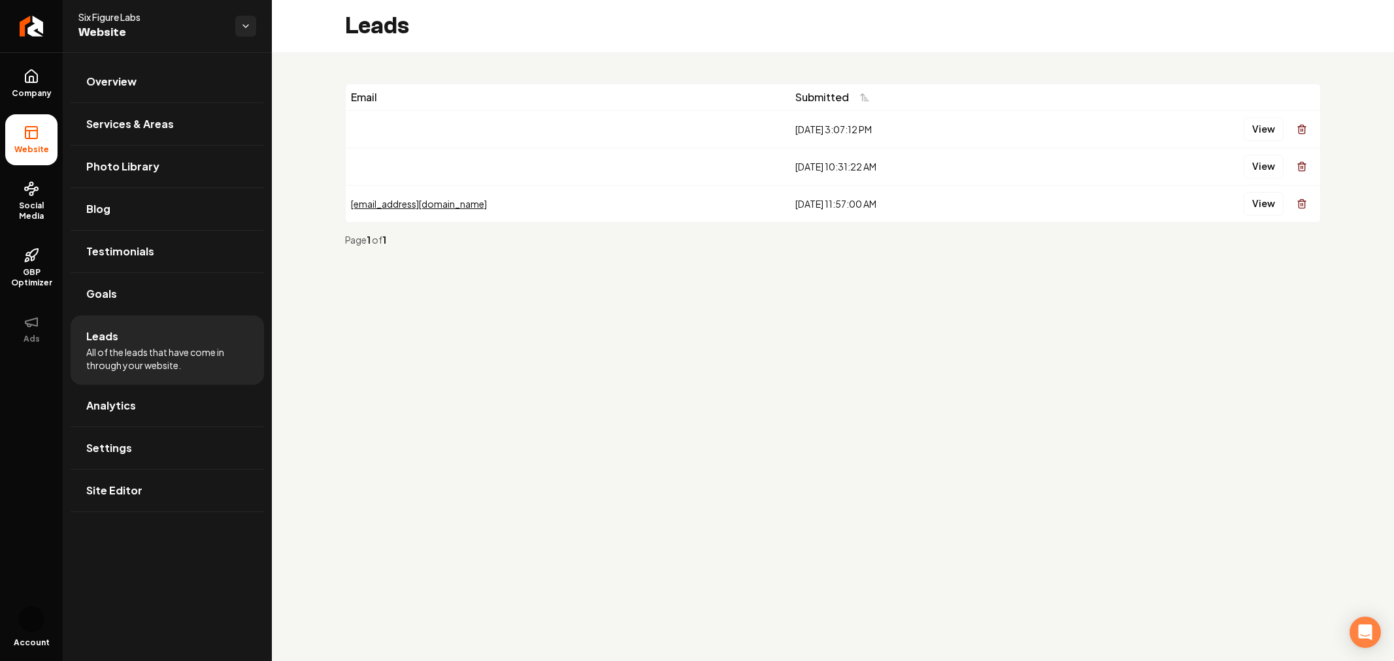 This screenshot has width=1394, height=661. What do you see at coordinates (109, 448) in the screenshot?
I see `span: Settings` at bounding box center [109, 448].